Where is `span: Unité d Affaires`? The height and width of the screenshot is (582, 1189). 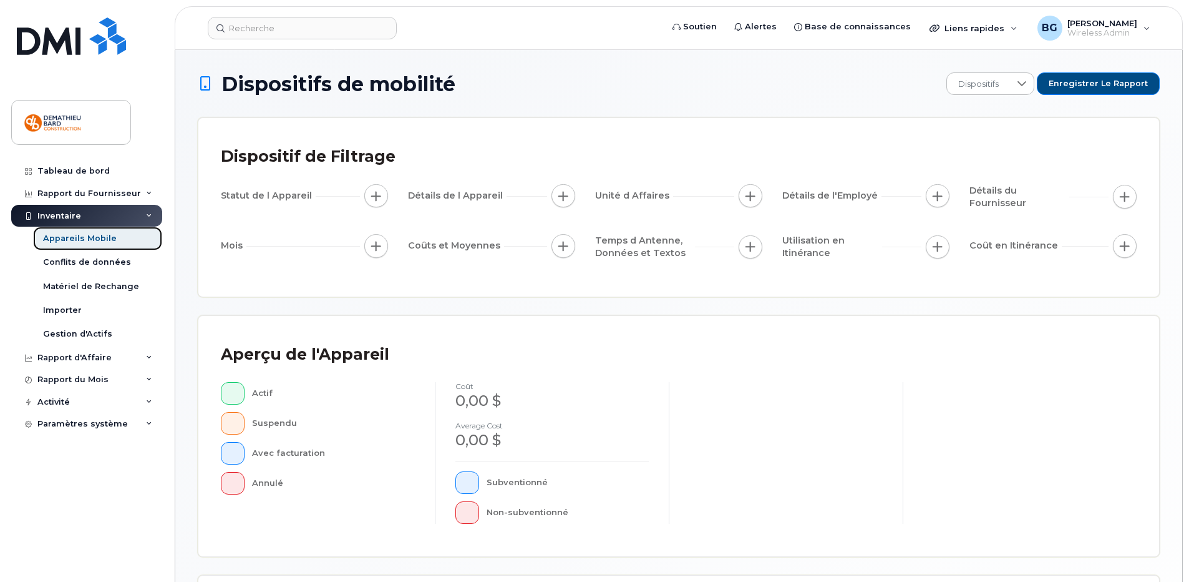 span: Unité d Affaires is located at coordinates (634, 195).